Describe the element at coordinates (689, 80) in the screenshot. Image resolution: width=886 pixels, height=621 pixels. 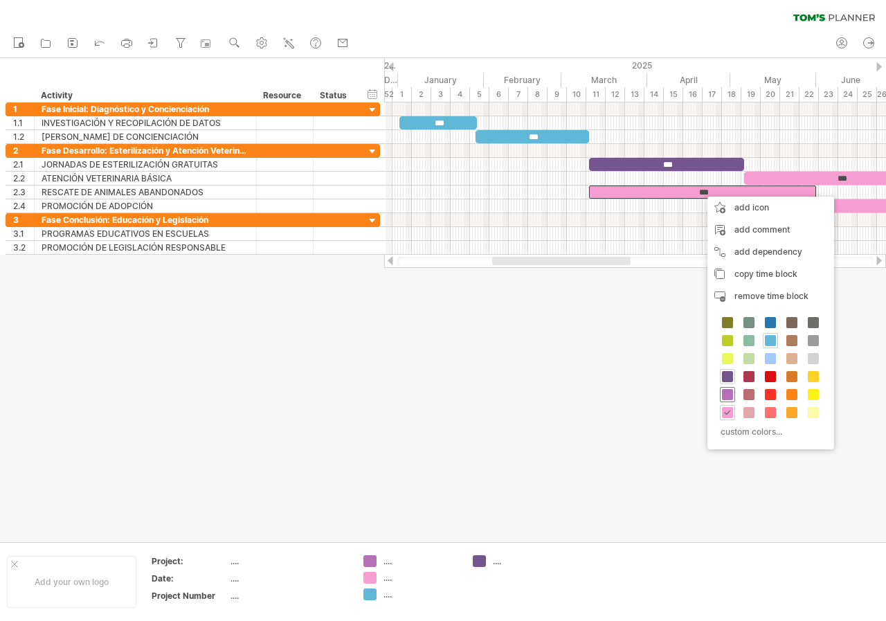
I see `div: April 2025` at that location.